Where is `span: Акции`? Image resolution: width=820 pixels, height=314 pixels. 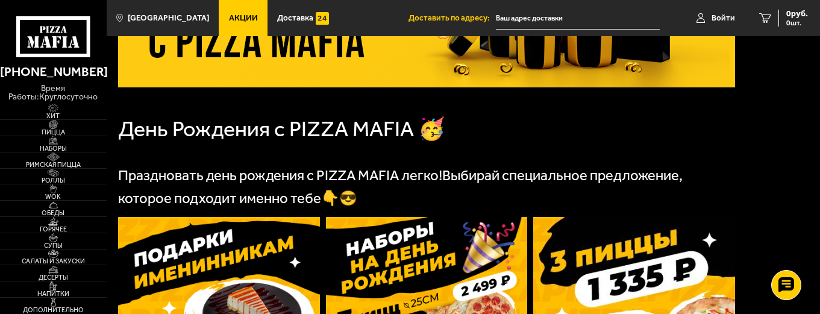
span: Акции is located at coordinates (244, 18).